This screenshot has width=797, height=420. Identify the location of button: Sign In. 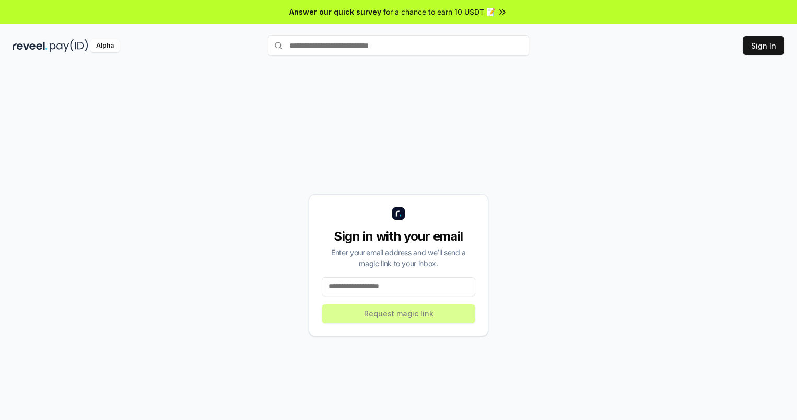
(764, 45).